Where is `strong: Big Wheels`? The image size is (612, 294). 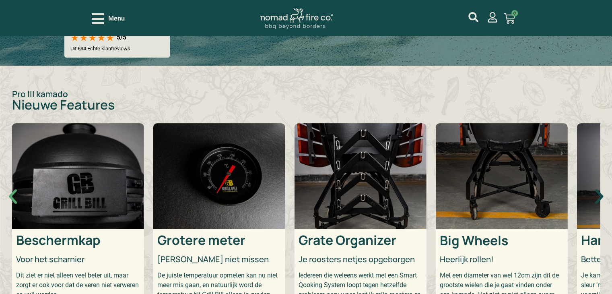
strong: Big Wheels is located at coordinates (474, 240).